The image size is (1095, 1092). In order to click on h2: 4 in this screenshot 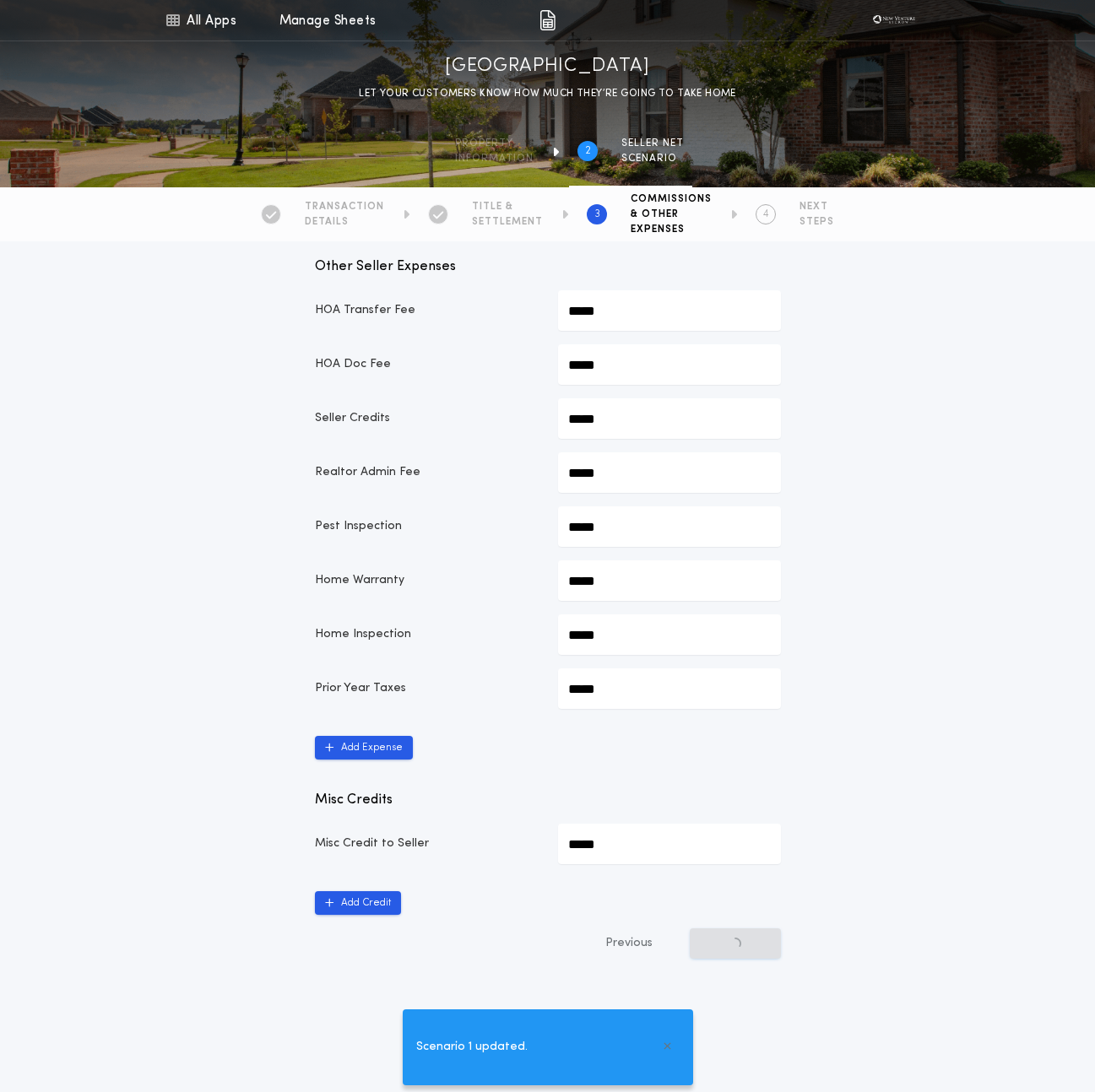, I will do `click(765, 215)`.